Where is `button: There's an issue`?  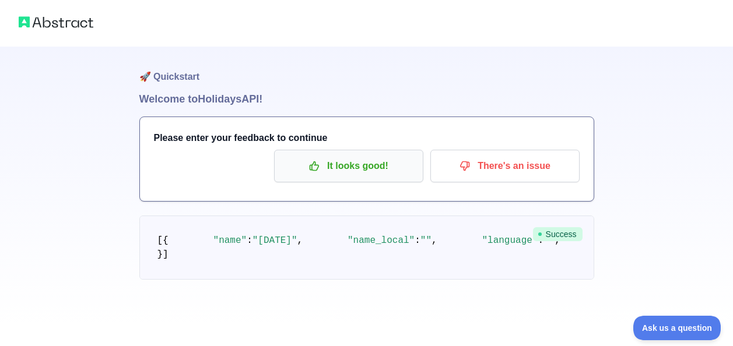 button: There's an issue is located at coordinates (505, 166).